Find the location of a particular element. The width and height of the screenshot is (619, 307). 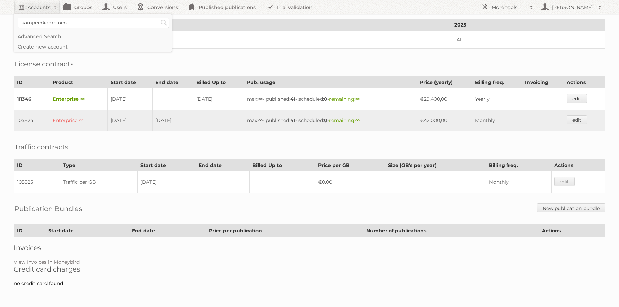

th: 2025 is located at coordinates (460, 25).